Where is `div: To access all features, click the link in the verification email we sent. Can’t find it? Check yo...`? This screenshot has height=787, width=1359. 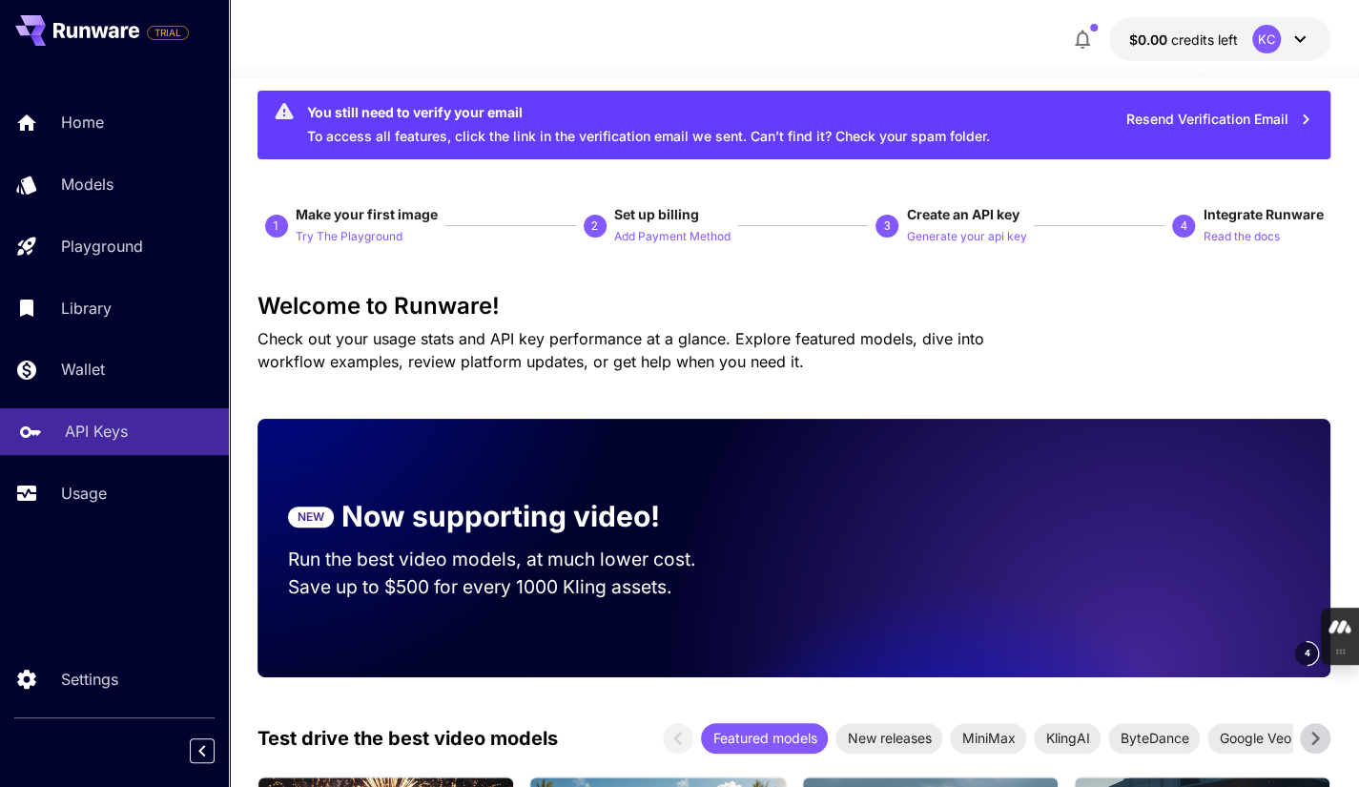 div: To access all features, click the link in the verification email we sent. Can’t find it? Check yo... is located at coordinates (649, 125).